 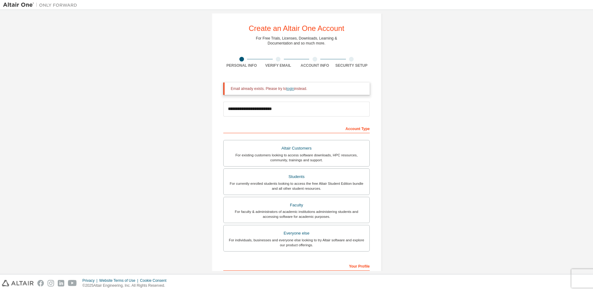 What do you see at coordinates (278, 65) in the screenshot?
I see `div: Verify Email` at bounding box center [278, 65].